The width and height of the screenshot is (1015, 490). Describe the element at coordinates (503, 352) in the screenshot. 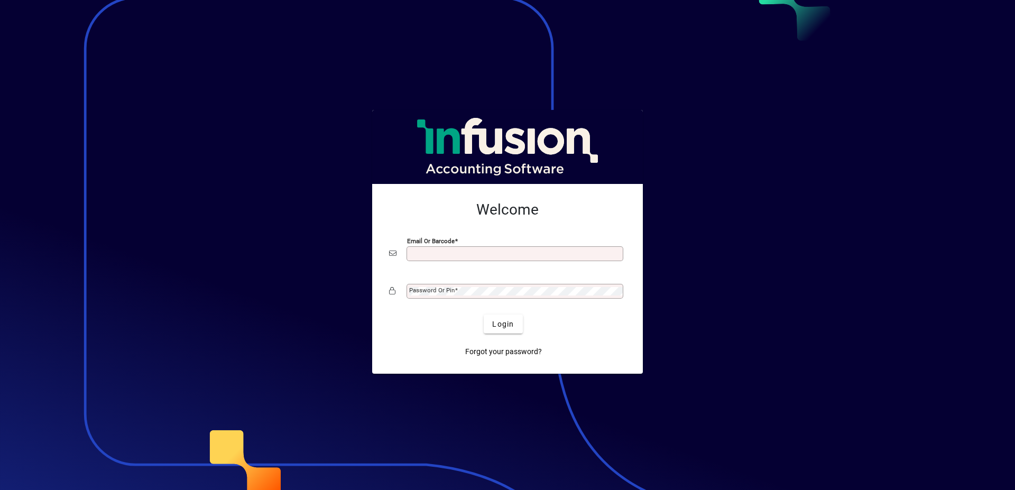

I see `a: Forgot your password?` at that location.